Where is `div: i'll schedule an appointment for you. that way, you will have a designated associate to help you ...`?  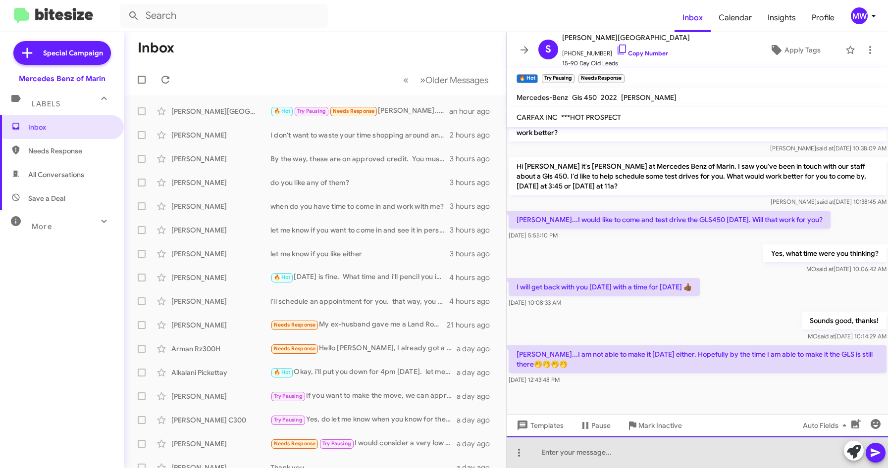 div: i'll schedule an appointment for you. that way, you will have a designated associate to help you ... is located at coordinates (359, 302).